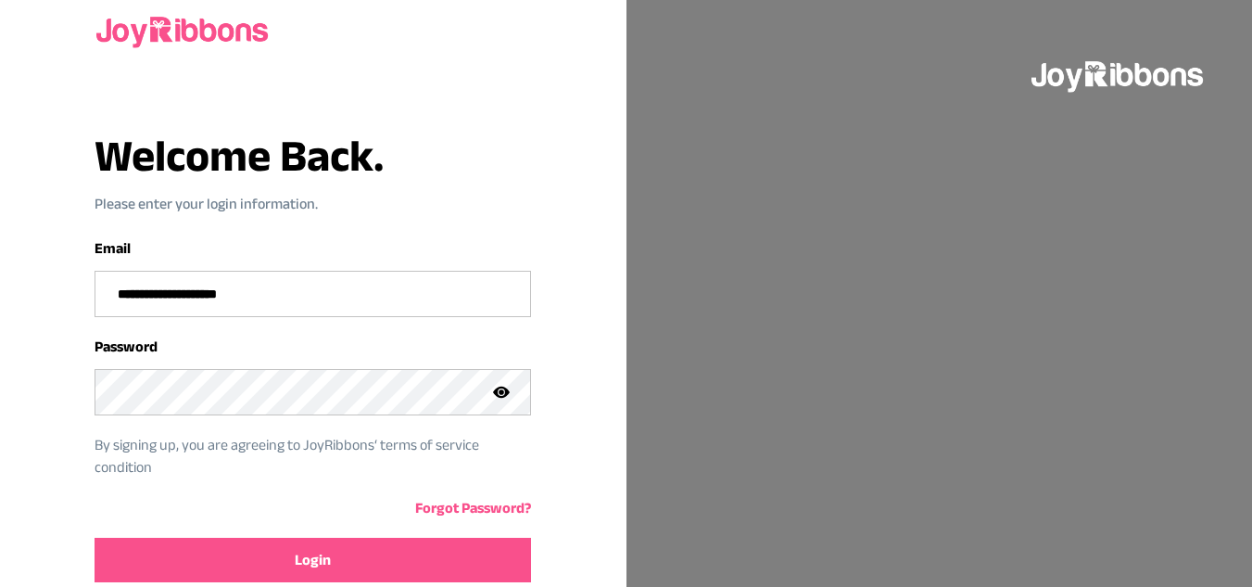 The width and height of the screenshot is (1252, 587). Describe the element at coordinates (112, 247) in the screenshot. I see `label: Email` at that location.